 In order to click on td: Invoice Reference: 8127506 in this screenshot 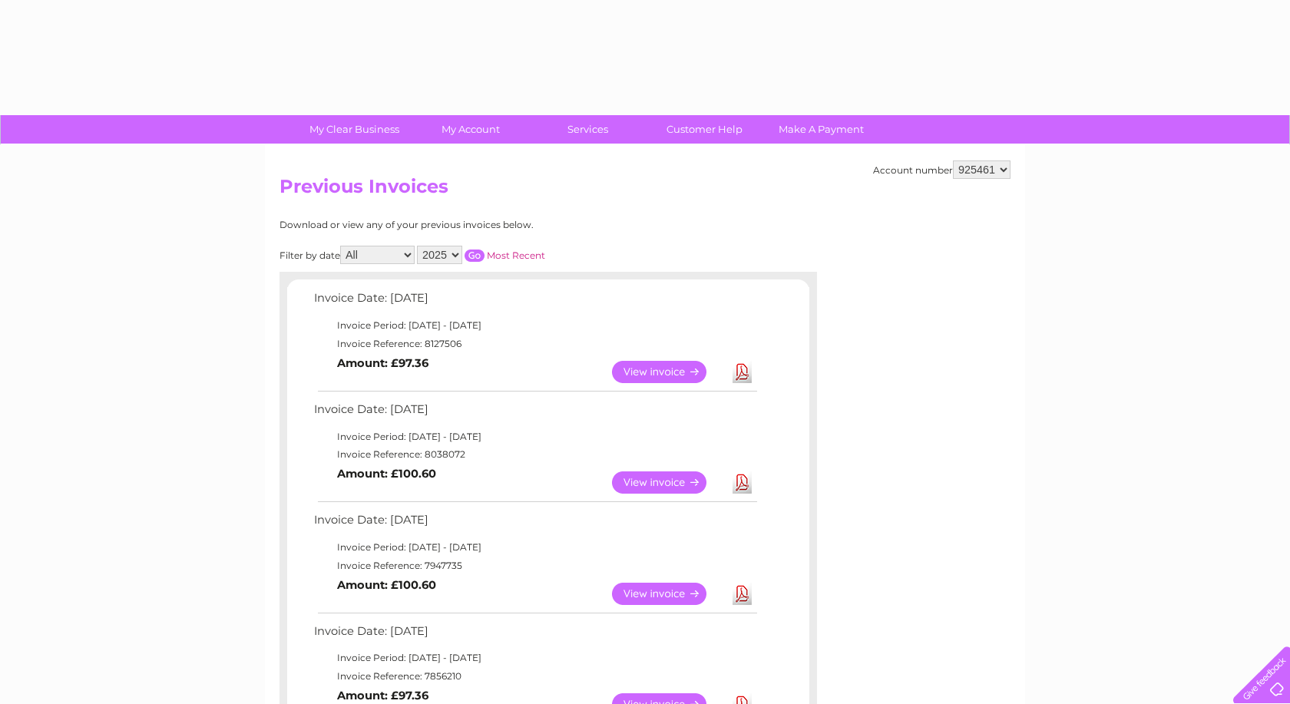, I will do `click(534, 344)`.